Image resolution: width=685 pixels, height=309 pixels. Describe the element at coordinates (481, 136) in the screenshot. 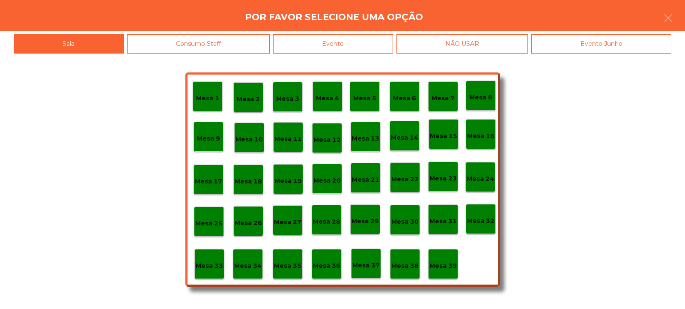

I see `p: Mesa 16` at that location.